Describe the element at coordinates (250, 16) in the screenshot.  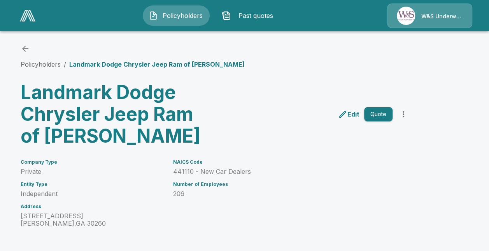
I see `a: Past quotes IconPast quotes` at that location.